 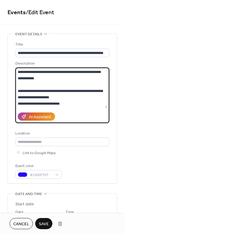 What do you see at coordinates (21, 223) in the screenshot?
I see `button: Cancel` at bounding box center [21, 223].